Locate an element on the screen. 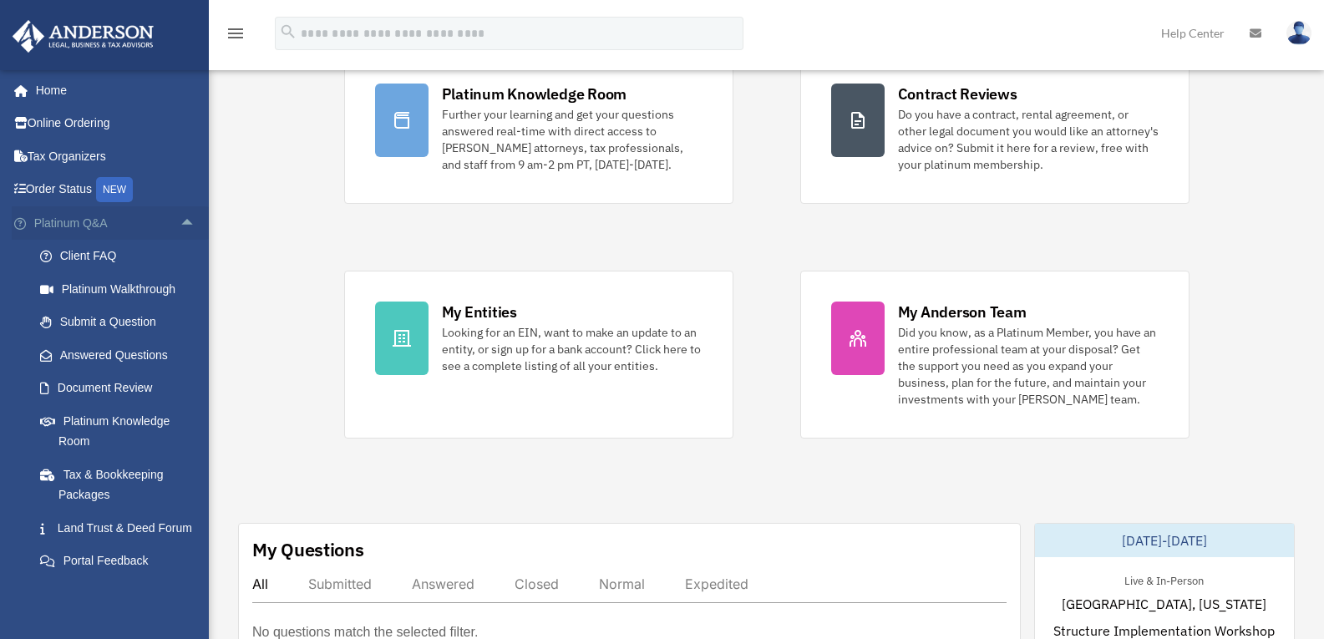 The width and height of the screenshot is (1324, 639). a: Portal Feedback is located at coordinates (122, 561).